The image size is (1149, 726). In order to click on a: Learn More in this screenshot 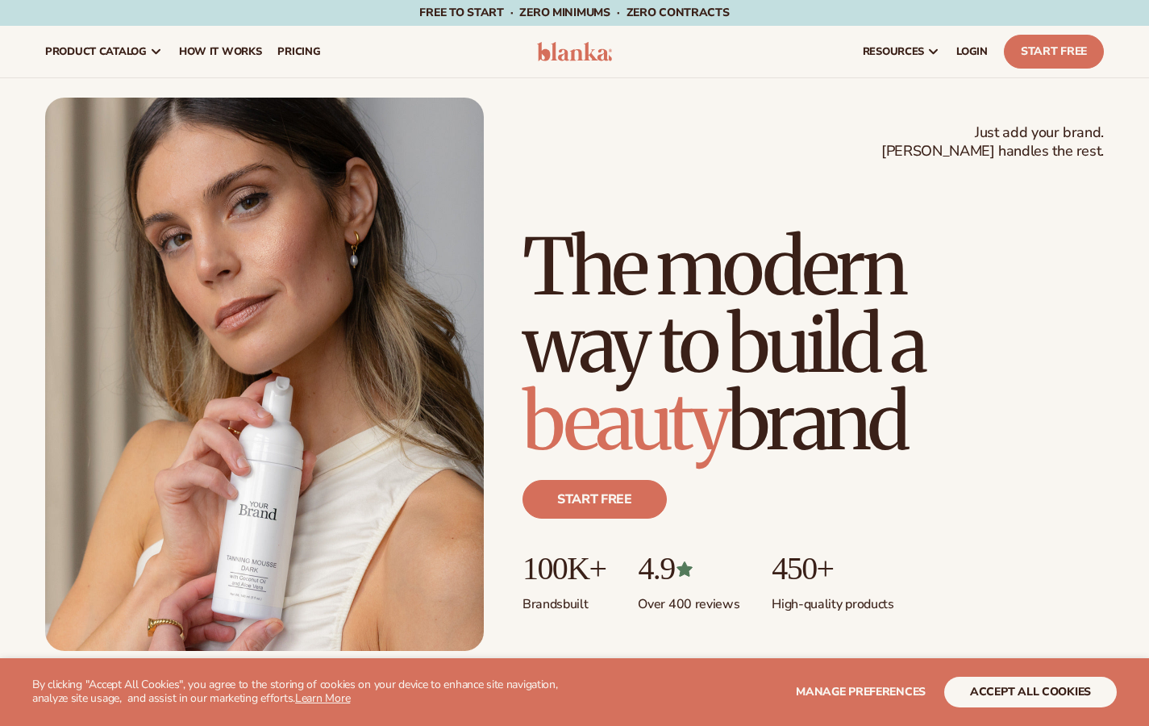, I will do `click(322, 697)`.